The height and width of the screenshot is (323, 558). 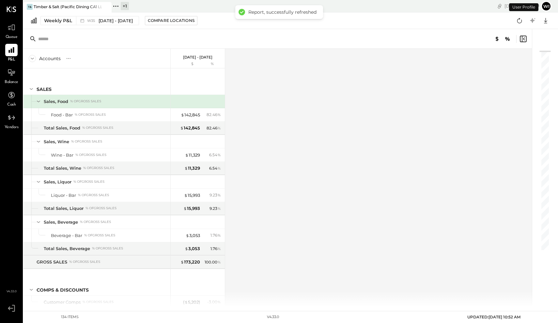 What do you see at coordinates (11, 121) in the screenshot?
I see `a: Vendors` at bounding box center [11, 121].